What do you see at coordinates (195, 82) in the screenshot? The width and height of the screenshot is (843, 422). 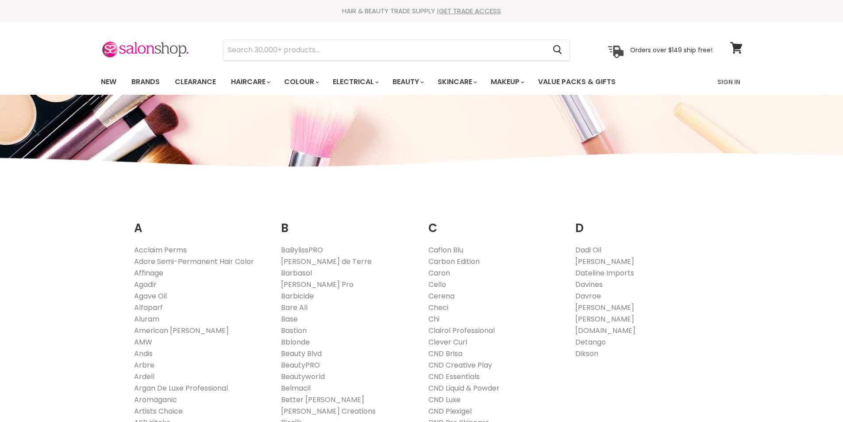 I see `a: Clearance` at bounding box center [195, 82].